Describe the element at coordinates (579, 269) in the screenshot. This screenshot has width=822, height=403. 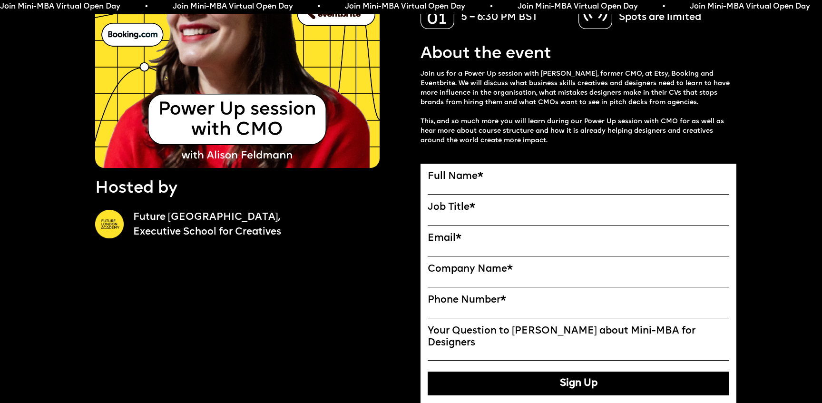
I see `label: Company Name` at that location.